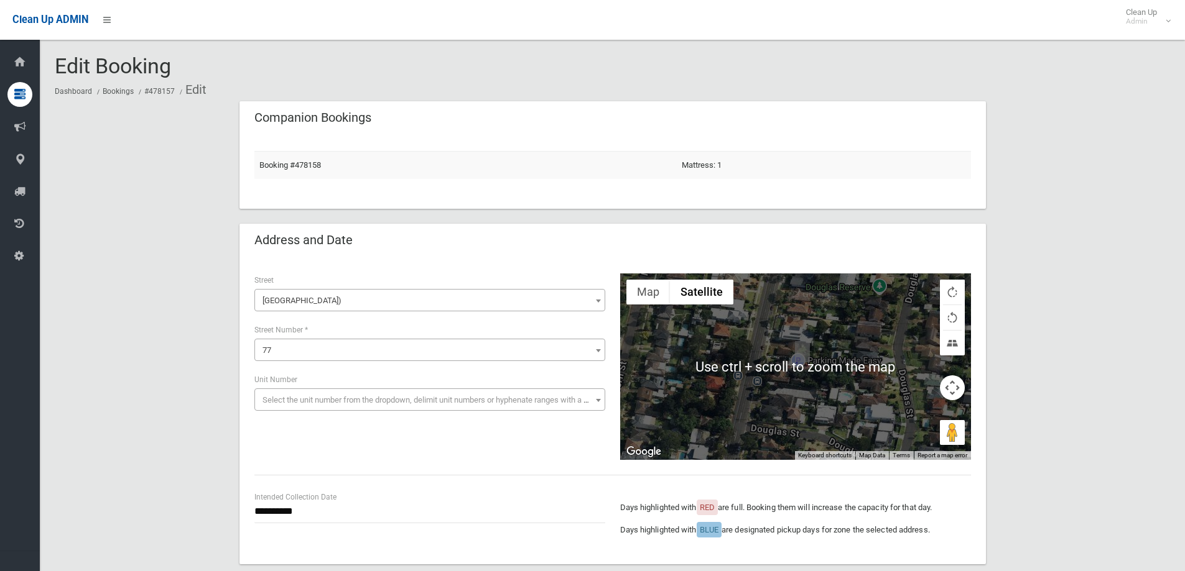 The height and width of the screenshot is (571, 1185). Describe the element at coordinates (707, 507) in the screenshot. I see `span: RED` at that location.